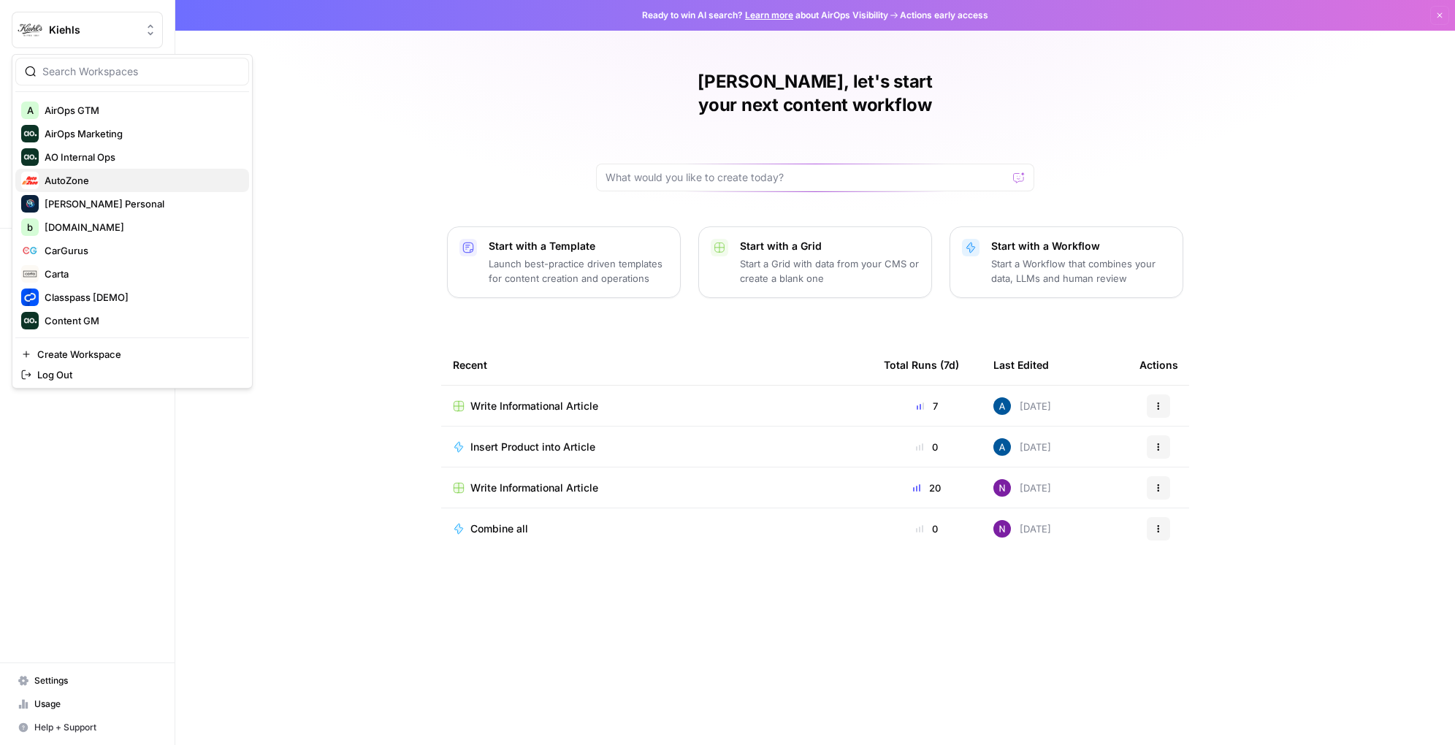  What do you see at coordinates (769, 15) in the screenshot?
I see `a: Learn more` at bounding box center [769, 15].